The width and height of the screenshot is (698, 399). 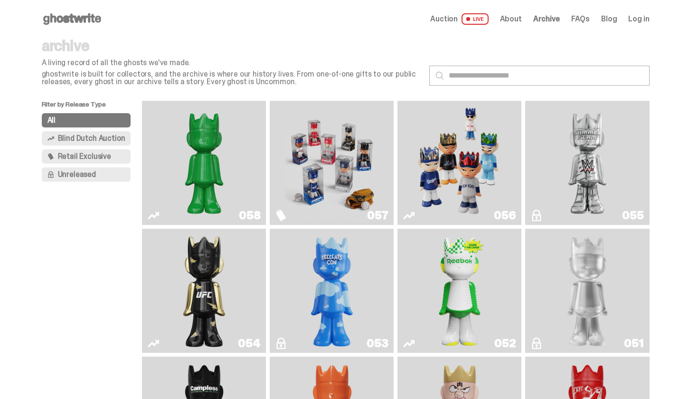 I want to click on span: Auction, so click(x=444, y=19).